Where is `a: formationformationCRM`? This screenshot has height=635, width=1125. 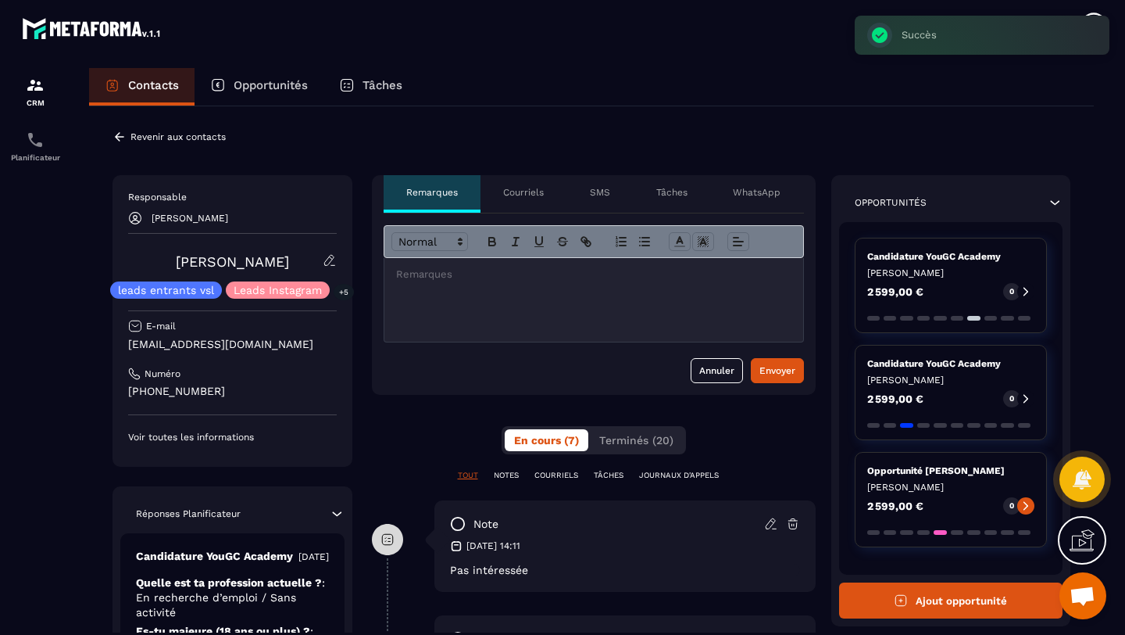 a: formationformationCRM is located at coordinates (35, 91).